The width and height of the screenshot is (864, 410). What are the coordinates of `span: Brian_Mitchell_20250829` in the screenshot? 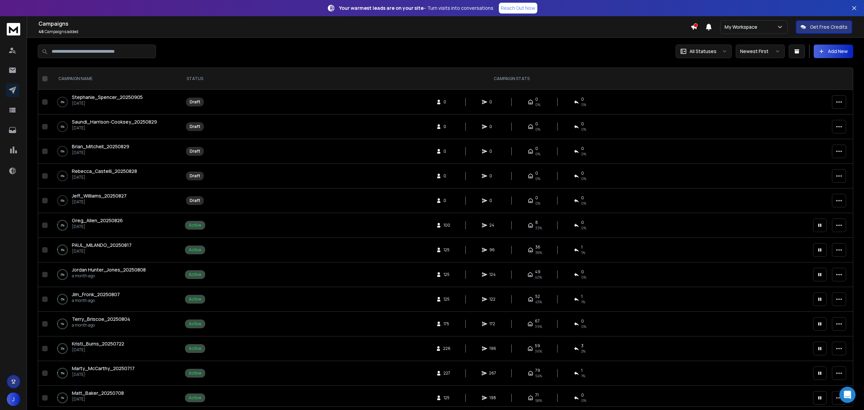 It's located at (101, 146).